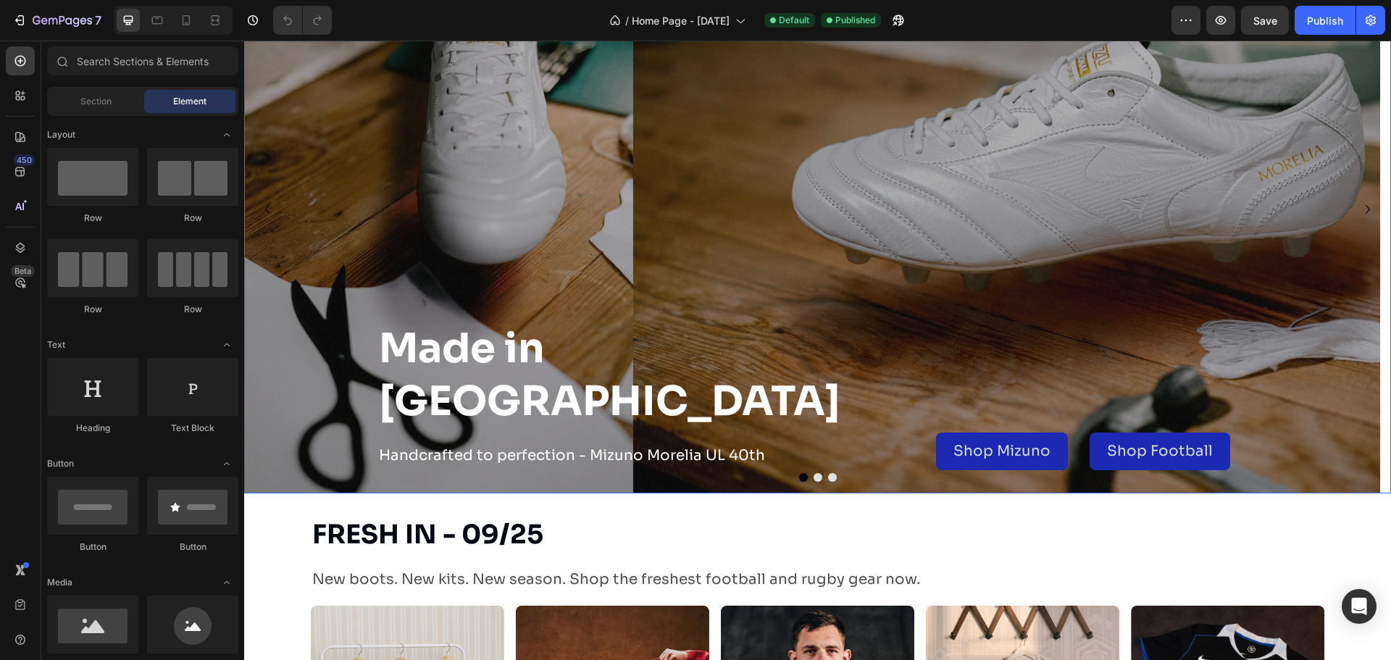  I want to click on button: Publish, so click(1325, 20).